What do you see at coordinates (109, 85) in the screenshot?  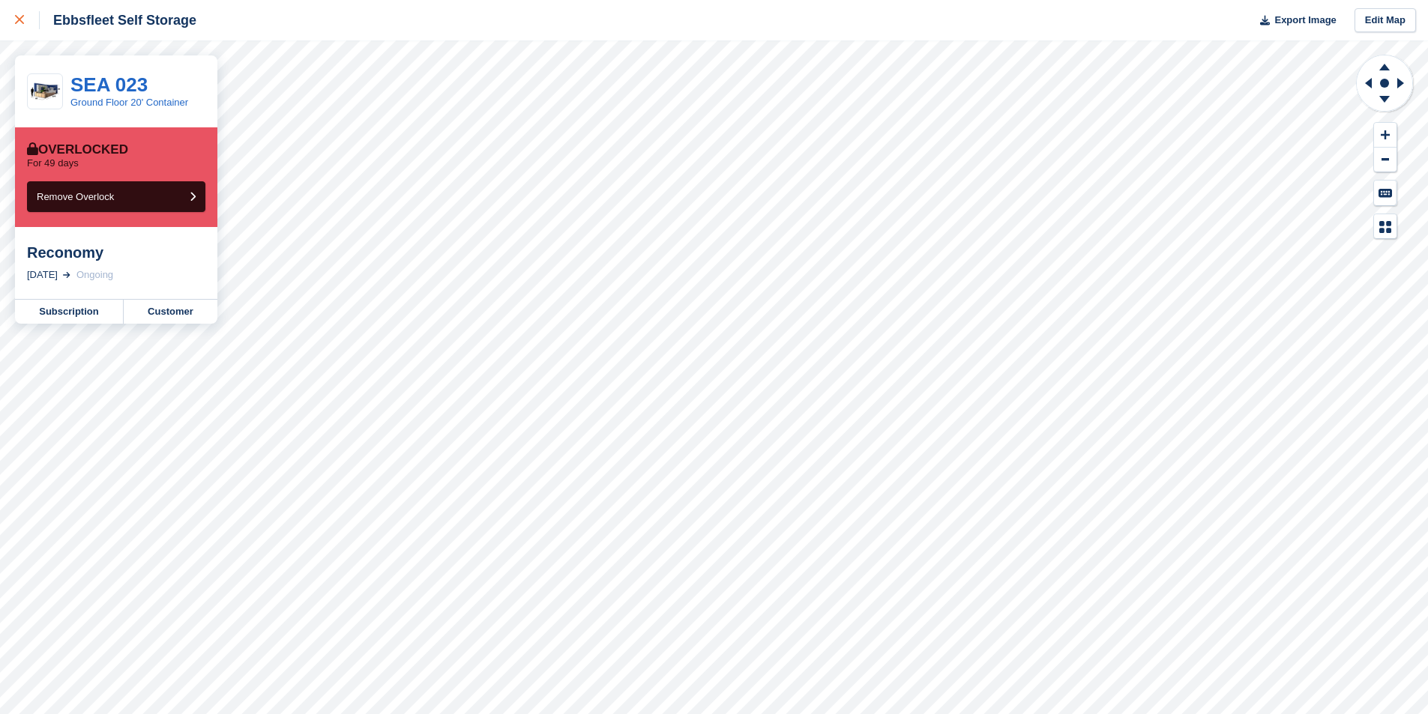 I see `a: SEA 023` at bounding box center [109, 85].